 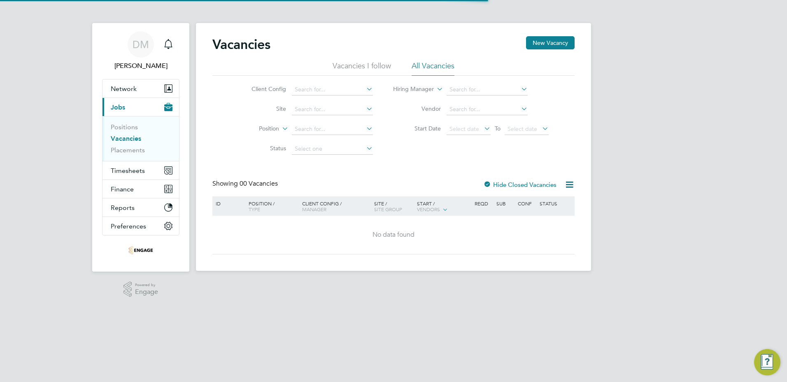 What do you see at coordinates (483, 203) in the screenshot?
I see `div: Reqd` at bounding box center [483, 203].